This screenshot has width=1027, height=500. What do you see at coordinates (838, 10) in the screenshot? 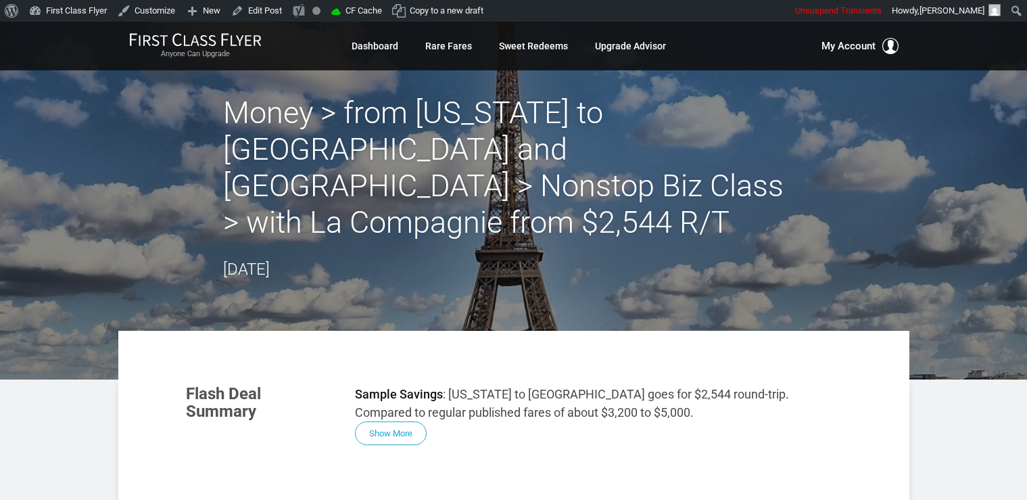
I see `span: Unsuspend Transients` at bounding box center [838, 10].